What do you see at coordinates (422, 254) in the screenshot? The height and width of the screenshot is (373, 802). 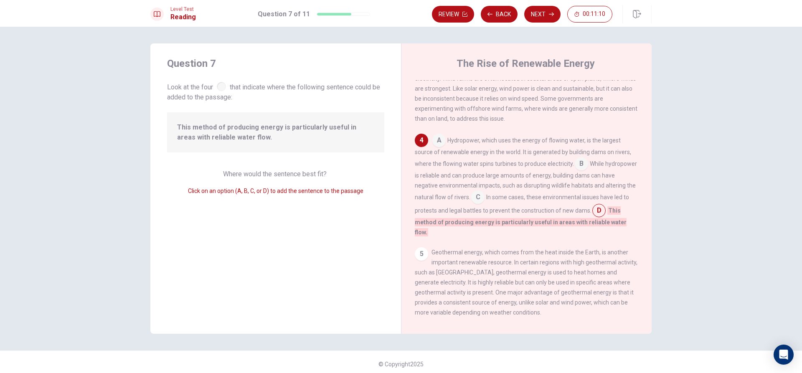 I see `div: 5` at bounding box center [422, 254].